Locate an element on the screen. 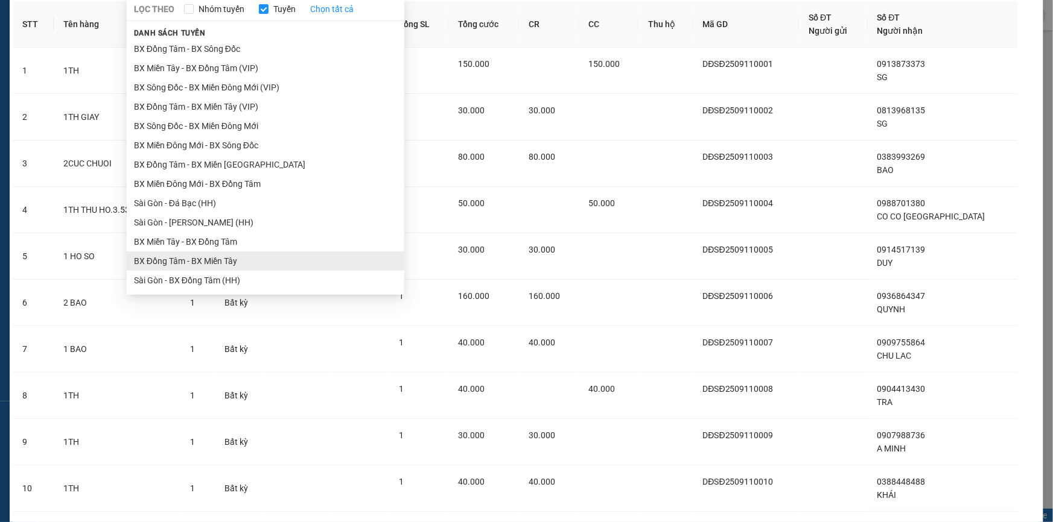 Image resolution: width=1053 pixels, height=522 pixels. td: 6 is located at coordinates (33, 303).